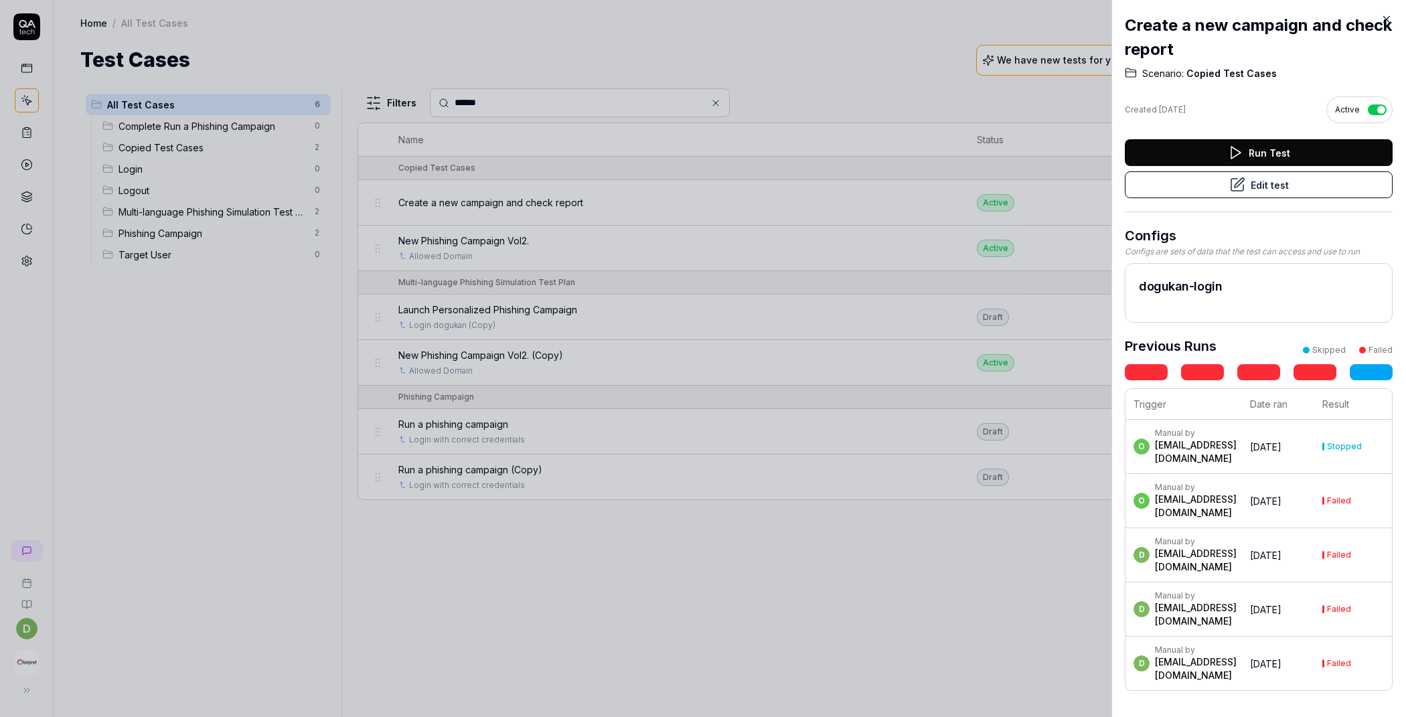 Image resolution: width=1406 pixels, height=717 pixels. What do you see at coordinates (1353, 404) in the screenshot?
I see `th: Result` at bounding box center [1353, 404].